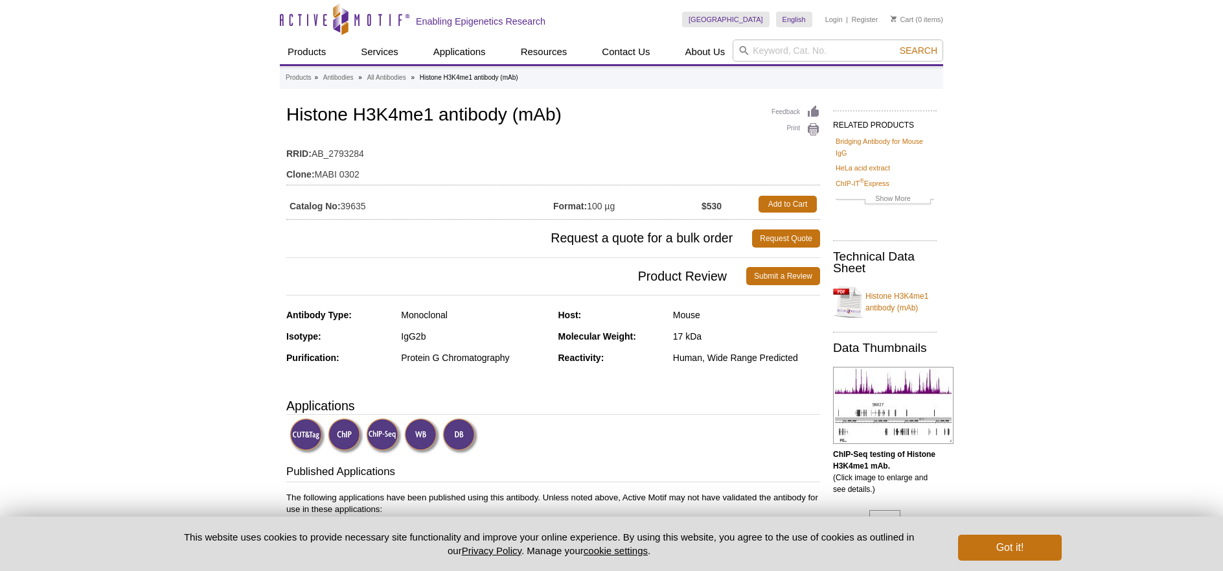 This screenshot has width=1223, height=571. I want to click on a: All Antibodies, so click(387, 78).